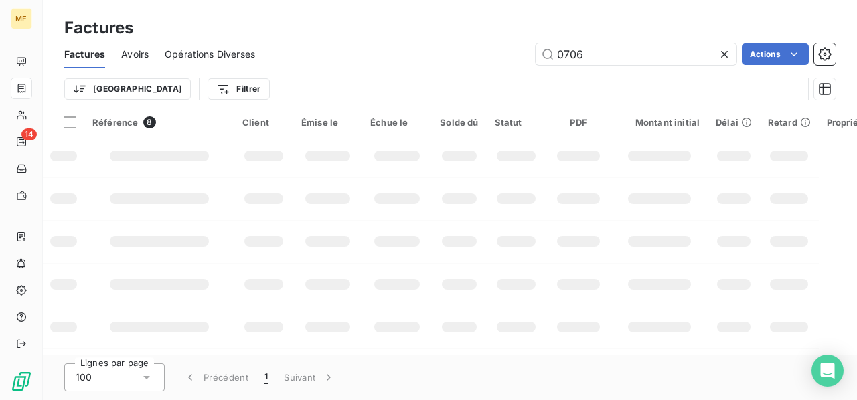 This screenshot has height=400, width=857. Describe the element at coordinates (775, 54) in the screenshot. I see `button: Actions` at that location.